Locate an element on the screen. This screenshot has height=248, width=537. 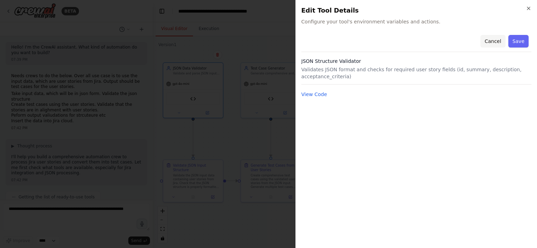
button: Save is located at coordinates (518, 41).